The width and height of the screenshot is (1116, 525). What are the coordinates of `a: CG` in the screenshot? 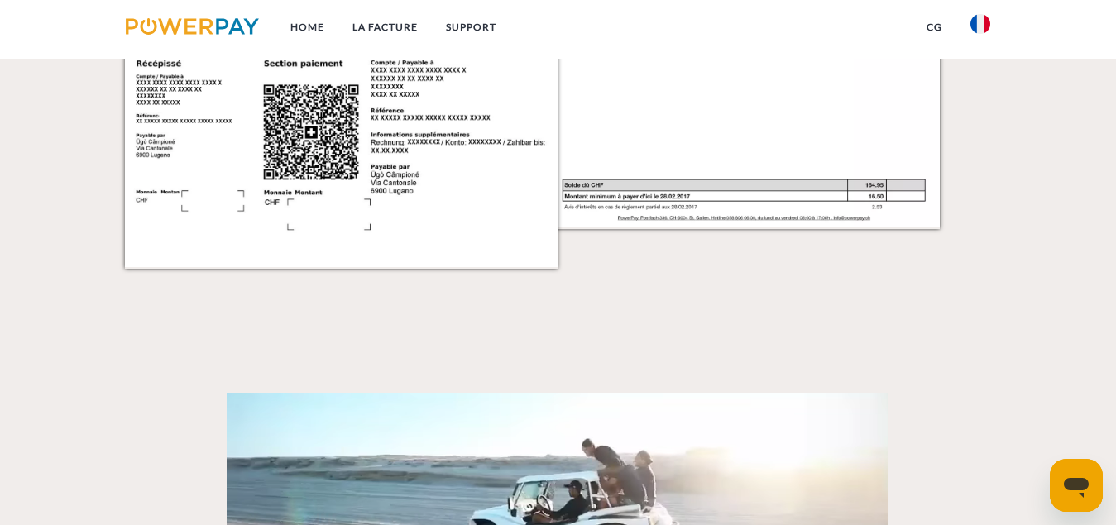 It's located at (934, 27).